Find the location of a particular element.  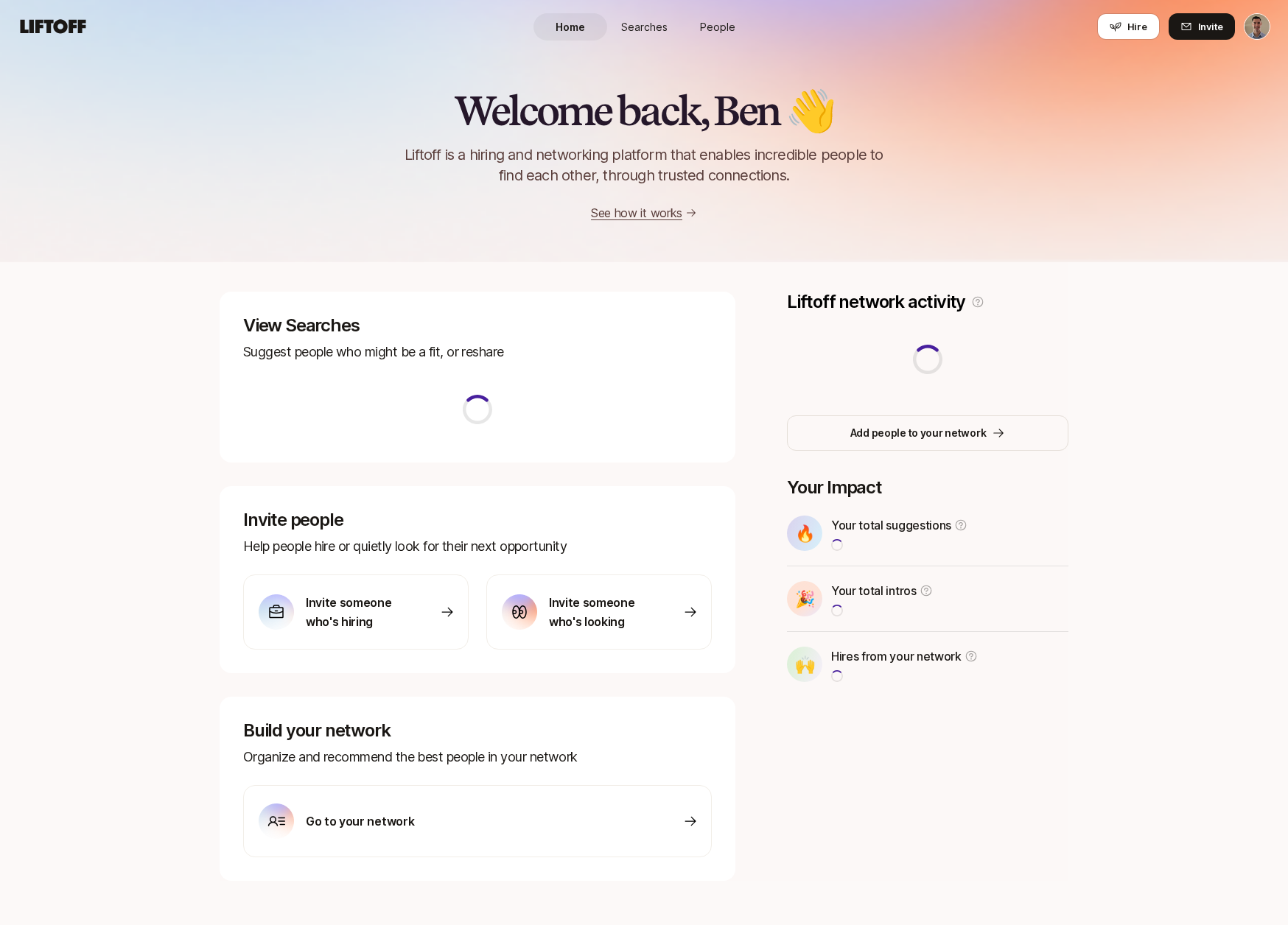

a: Home is located at coordinates (571, 27).